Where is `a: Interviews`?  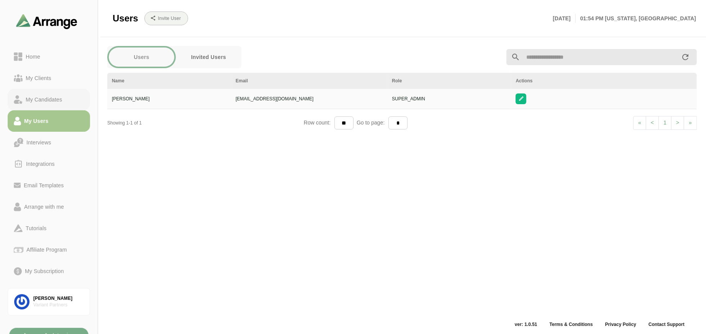
a: Interviews is located at coordinates (49, 142).